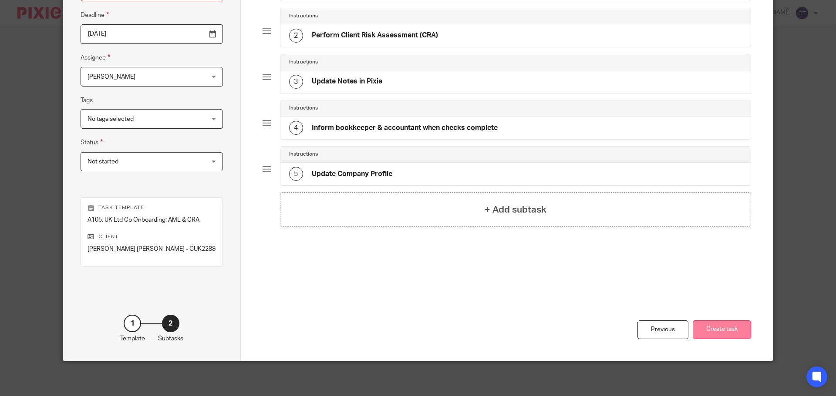 The width and height of the screenshot is (836, 396). Describe the element at coordinates (352, 174) in the screenshot. I see `h4: Update Company Profile` at that location.